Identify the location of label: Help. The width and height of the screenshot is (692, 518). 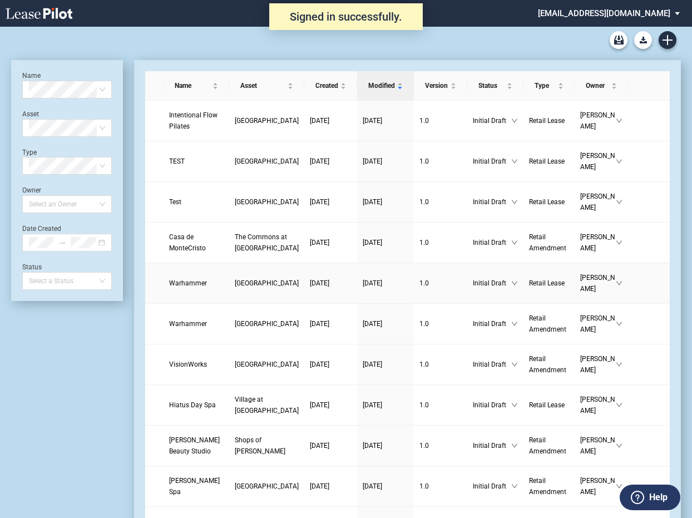
(658, 497).